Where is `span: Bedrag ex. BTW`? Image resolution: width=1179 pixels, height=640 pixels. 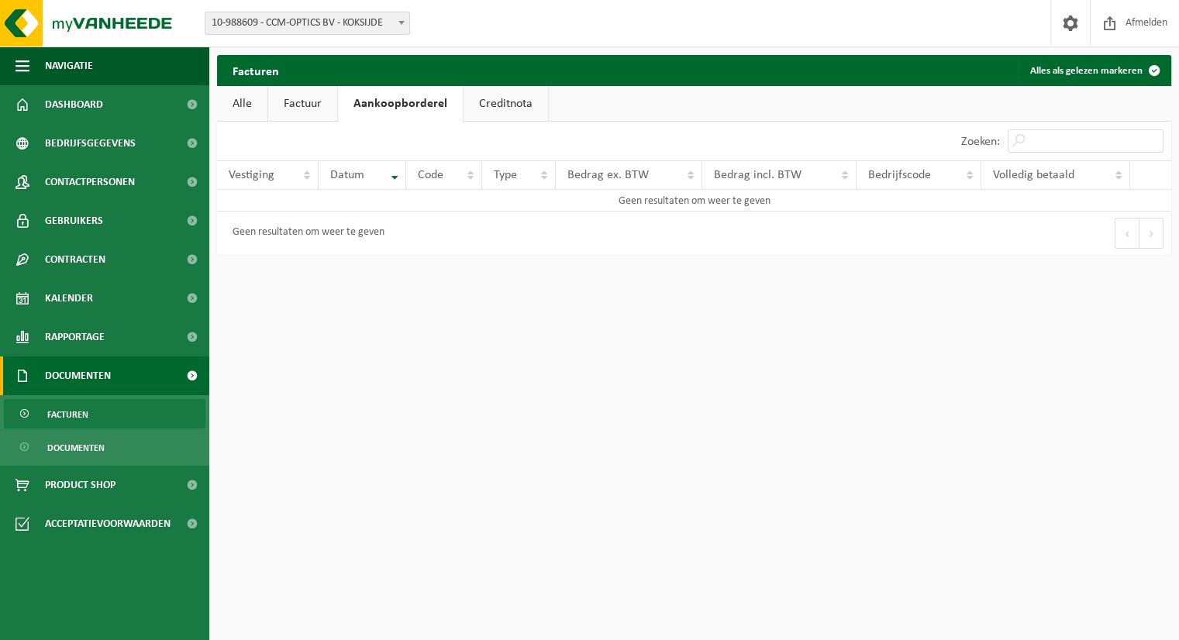 span: Bedrag ex. BTW is located at coordinates (608, 175).